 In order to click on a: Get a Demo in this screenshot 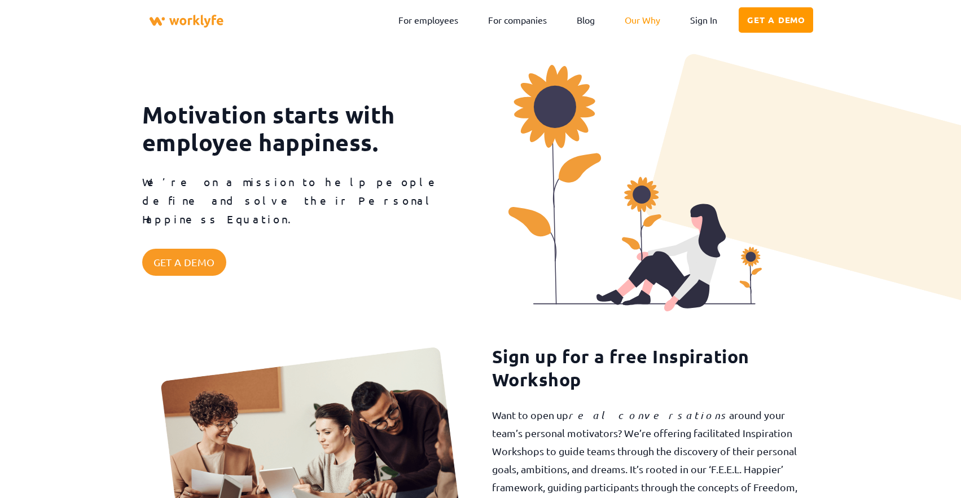, I will do `click(776, 20)`.